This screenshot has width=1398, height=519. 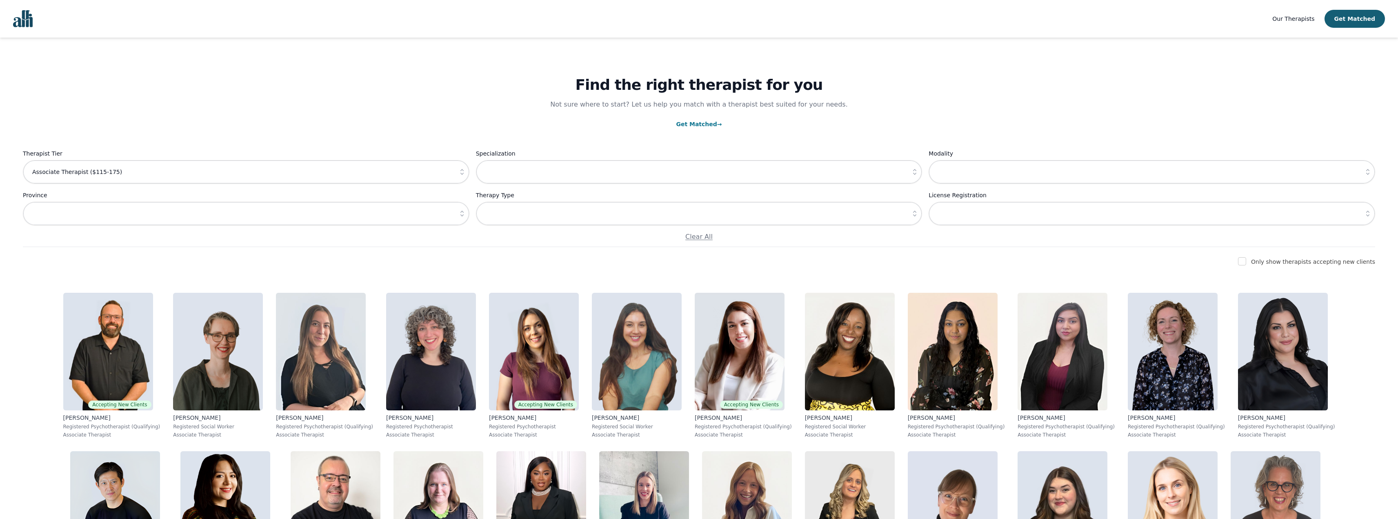 I want to click on p: Clear All, so click(x=699, y=237).